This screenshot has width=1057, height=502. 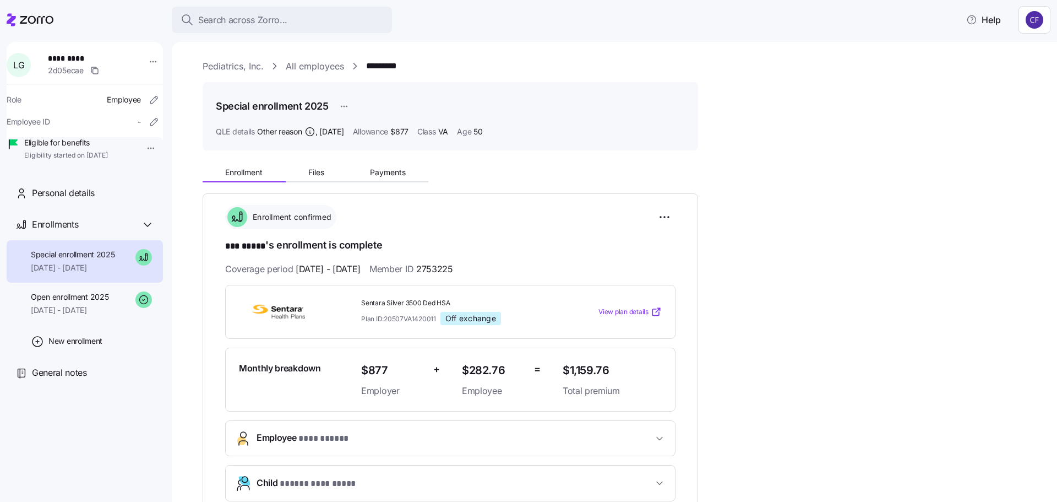 I want to click on a: Pediatrics, Inc., so click(x=233, y=66).